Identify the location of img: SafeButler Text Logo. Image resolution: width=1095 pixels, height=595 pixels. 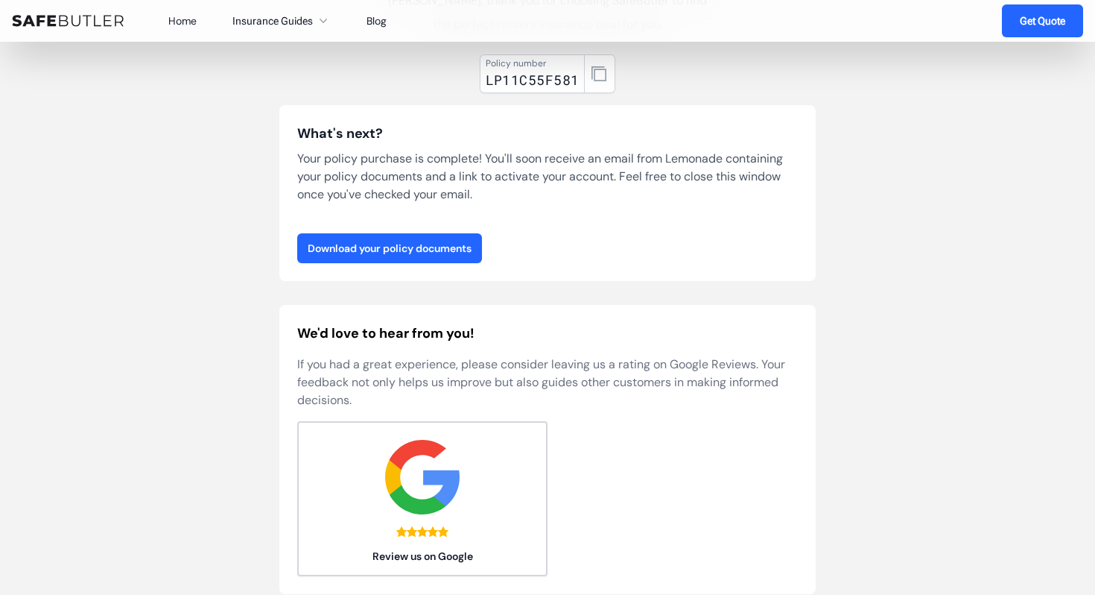
(68, 21).